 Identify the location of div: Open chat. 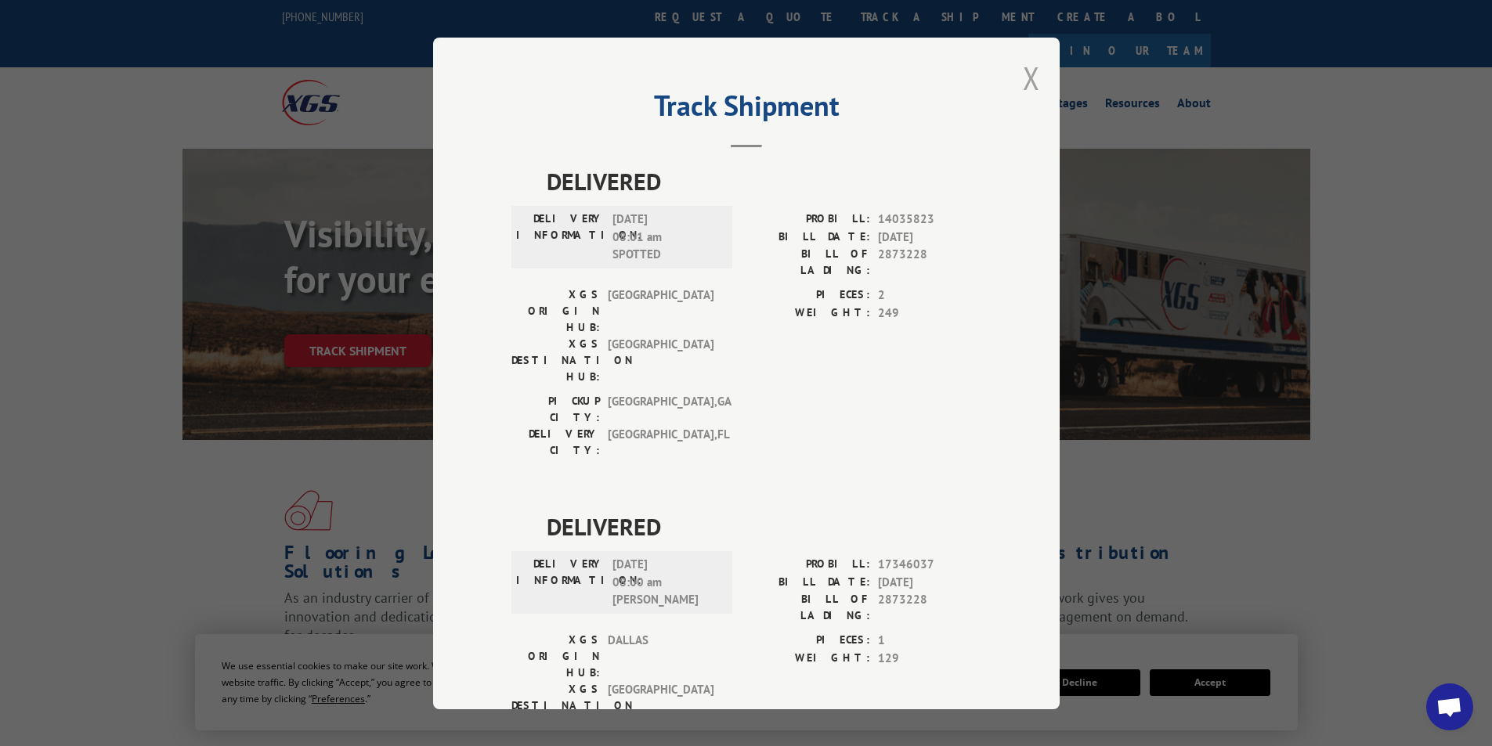
(1450, 707).